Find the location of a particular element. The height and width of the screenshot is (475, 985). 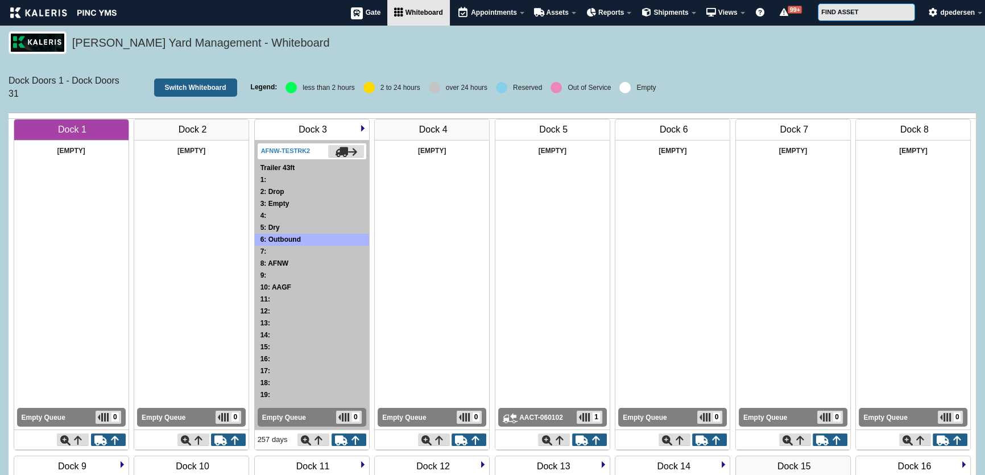

span: 7: is located at coordinates (263, 251).